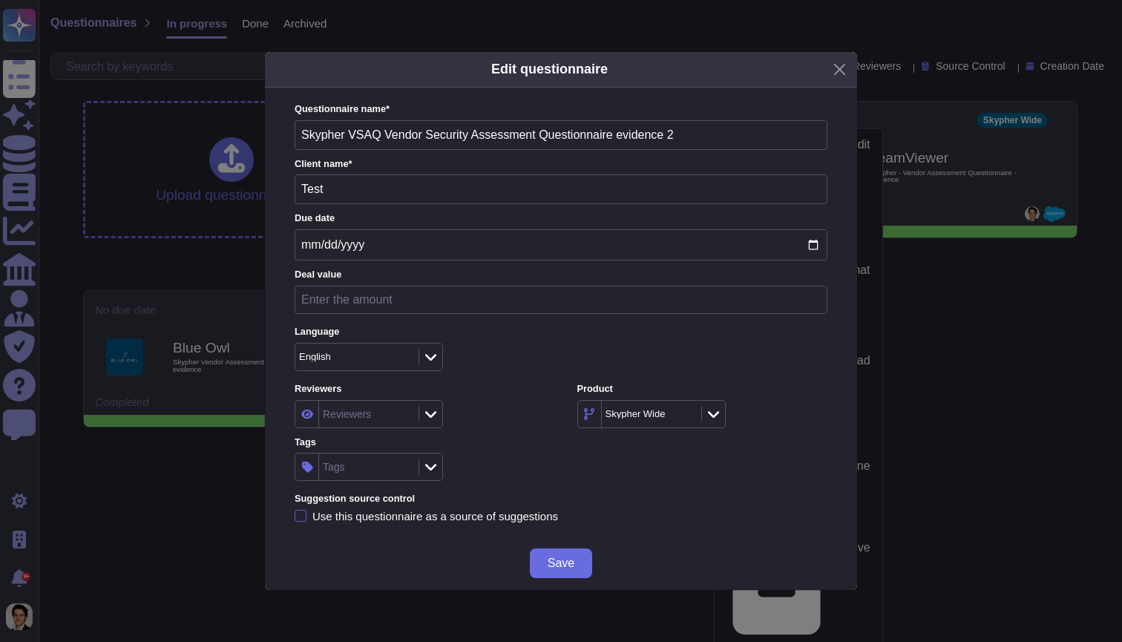 The image size is (1122, 642). I want to click on div: English, so click(315, 356).